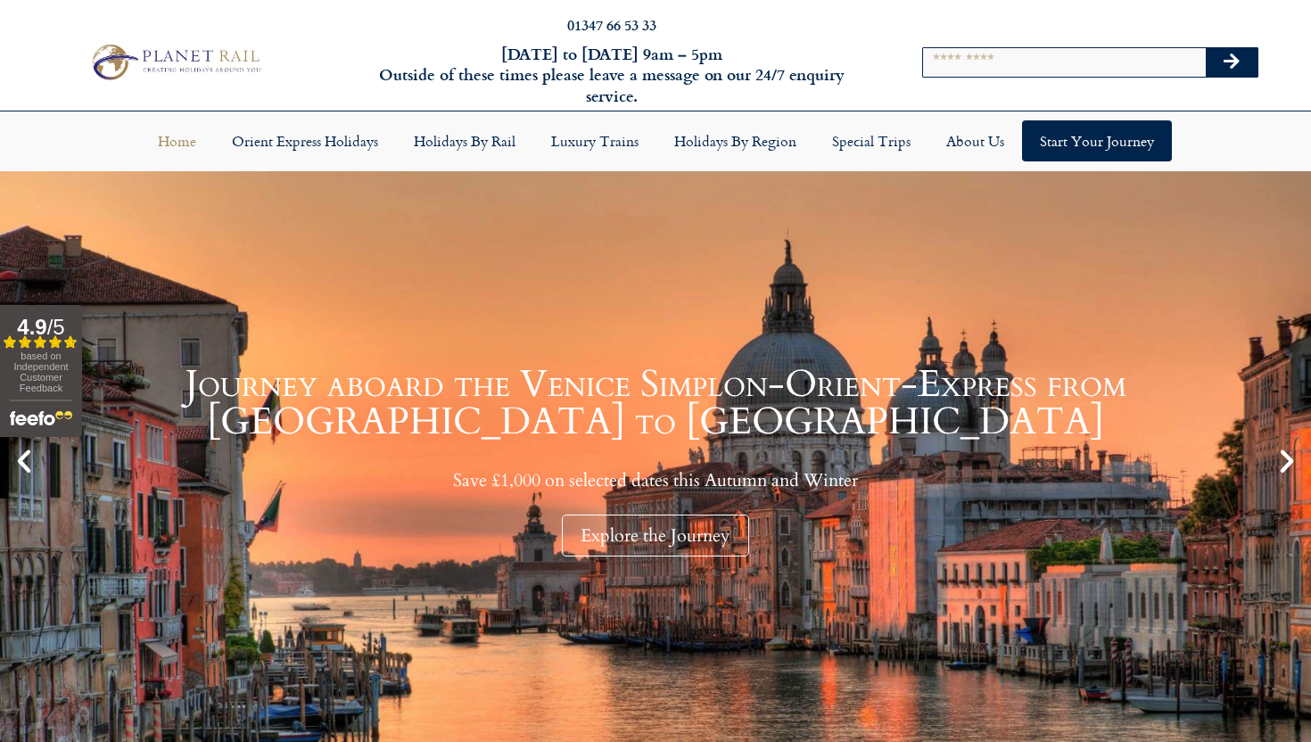 This screenshot has height=742, width=1311. I want to click on a: Luxury Trains, so click(595, 141).